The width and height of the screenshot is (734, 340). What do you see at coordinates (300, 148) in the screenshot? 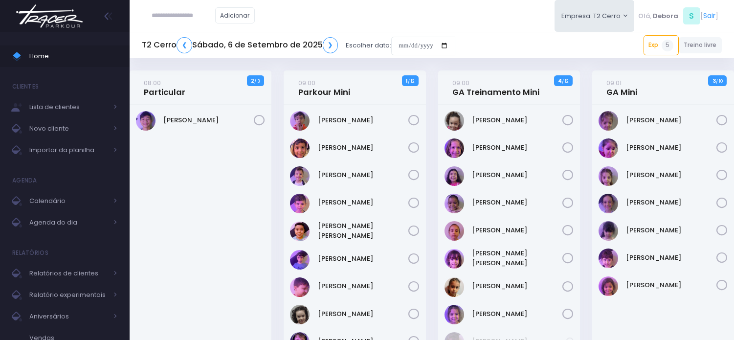
I see `img: Bento Oliveira da Costa` at bounding box center [300, 148].